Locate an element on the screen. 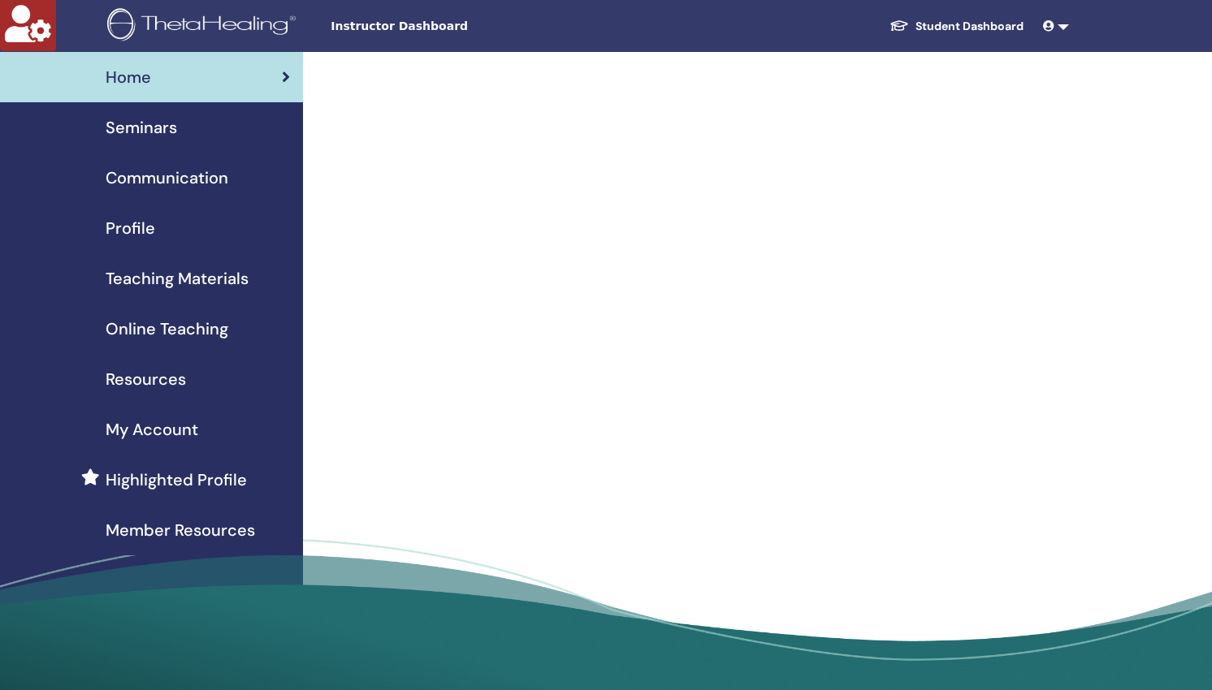 The height and width of the screenshot is (690, 1212). span: Communication is located at coordinates (166, 178).